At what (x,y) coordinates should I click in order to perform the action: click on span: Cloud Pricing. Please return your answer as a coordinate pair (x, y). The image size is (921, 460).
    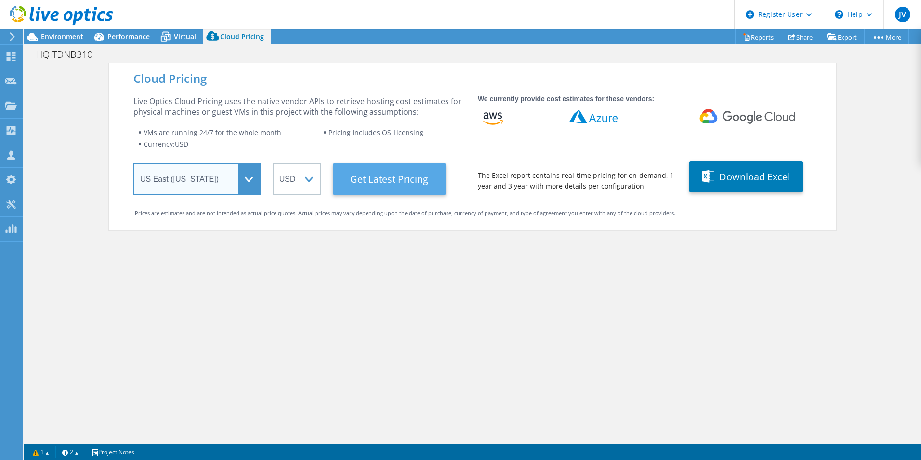
    Looking at the image, I should click on (242, 36).